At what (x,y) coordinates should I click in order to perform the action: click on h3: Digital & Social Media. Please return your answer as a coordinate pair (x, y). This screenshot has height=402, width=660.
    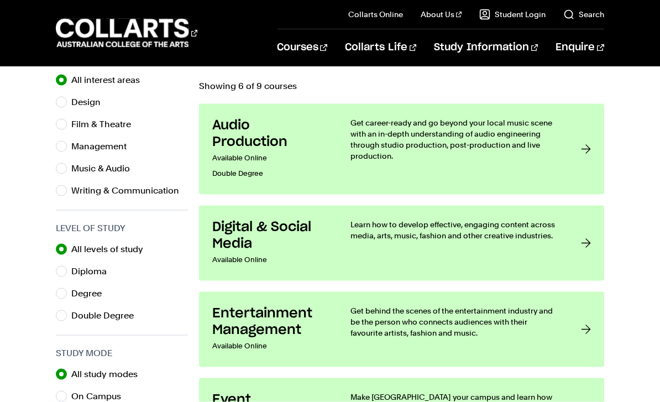
    Looking at the image, I should click on (270, 235).